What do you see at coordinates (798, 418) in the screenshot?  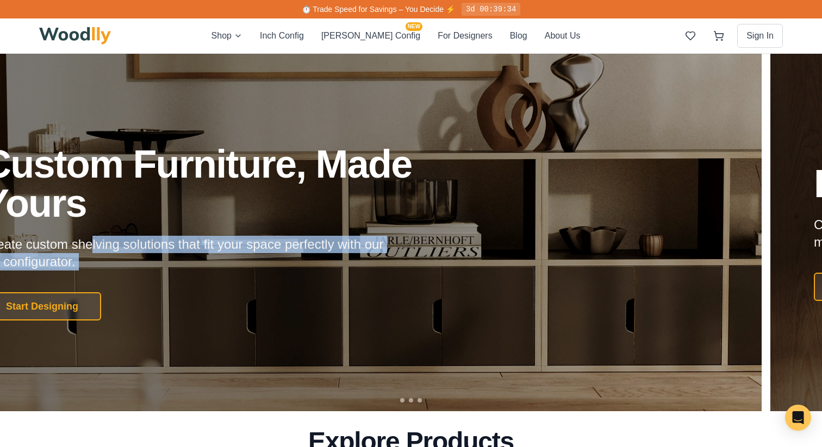 I see `div: Open Intercom Messenger` at bounding box center [798, 418].